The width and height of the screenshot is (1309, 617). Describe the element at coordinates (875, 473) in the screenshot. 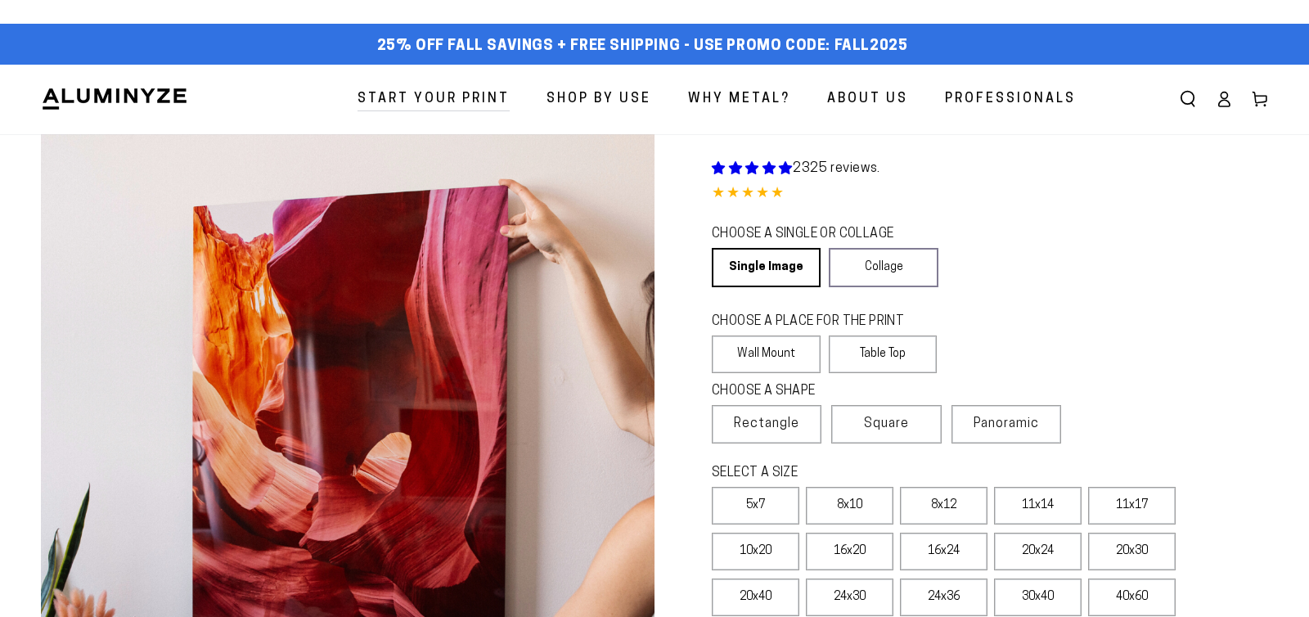

I see `legend: SELECT A SIZE` at that location.